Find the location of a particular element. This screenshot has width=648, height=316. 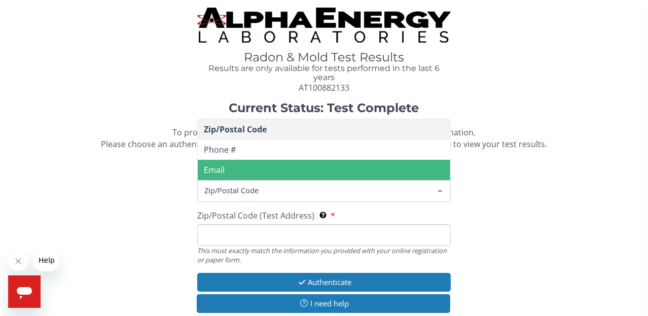

h1: Radon & Mold Test Results is located at coordinates (324, 57).